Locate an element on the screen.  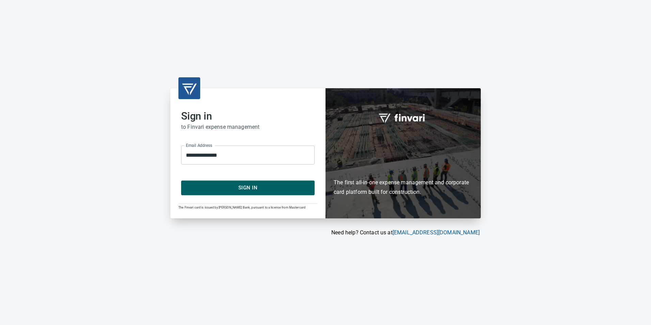
h6: to Finvari expense management is located at coordinates (248, 127).